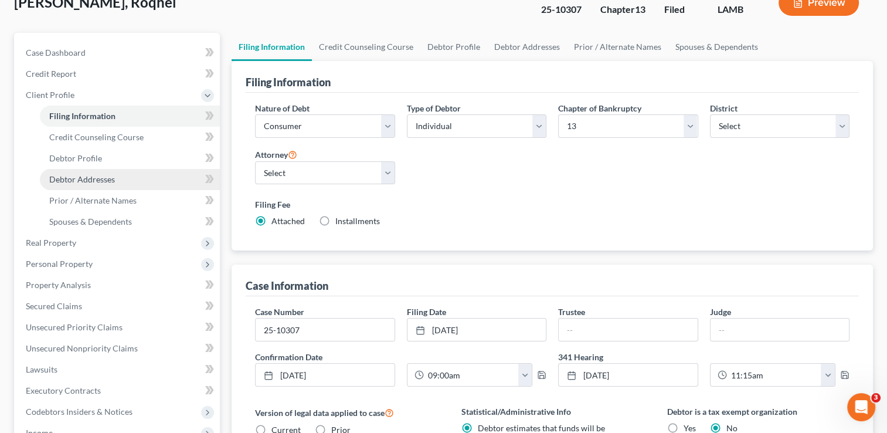 The width and height of the screenshot is (887, 433). I want to click on div: Chapter, so click(623, 9).